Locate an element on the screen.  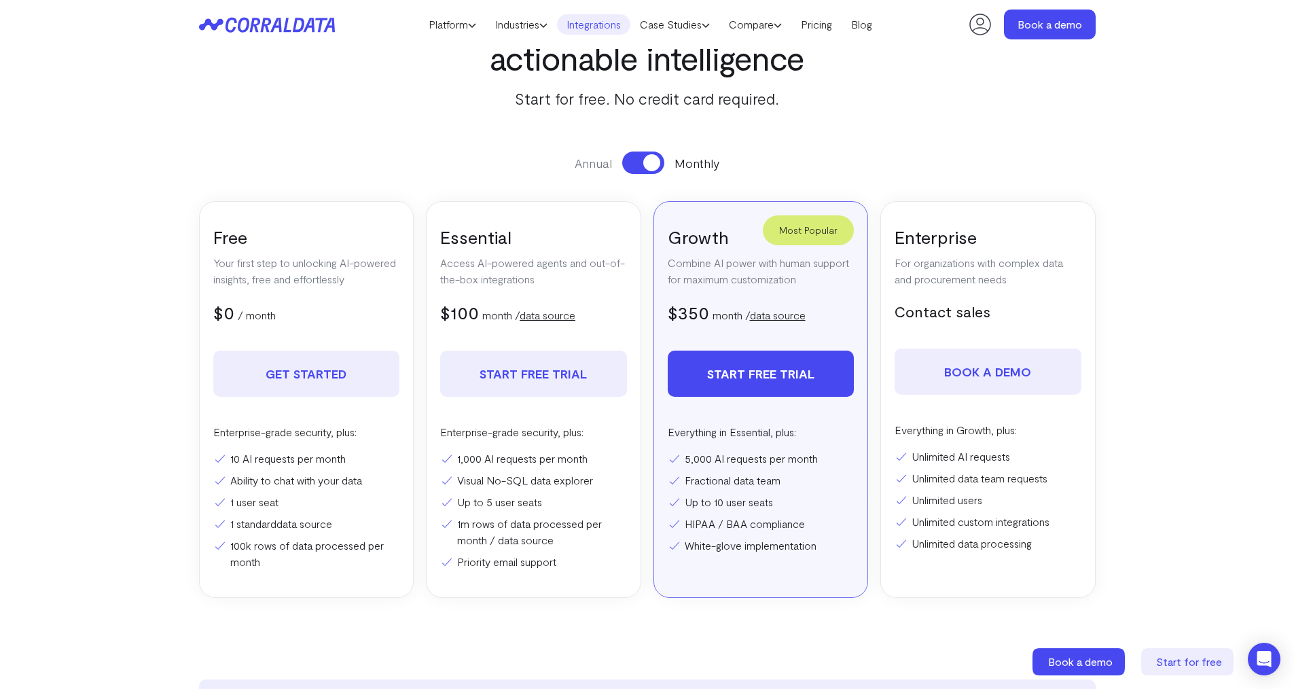
li: Up to 10 user seats is located at coordinates (761, 502).